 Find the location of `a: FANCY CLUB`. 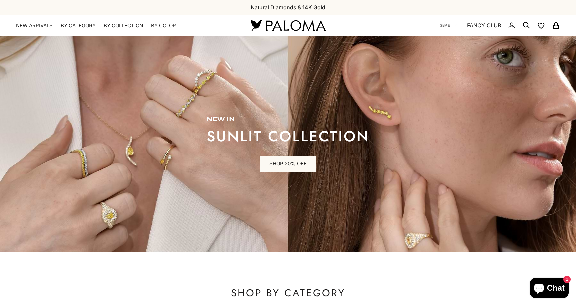

a: FANCY CLUB is located at coordinates (484, 25).